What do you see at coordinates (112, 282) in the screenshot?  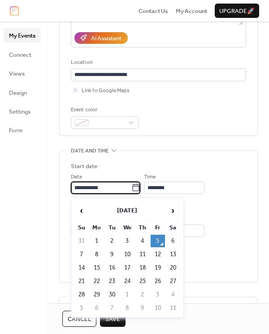 I see `td: 23` at bounding box center [112, 282].